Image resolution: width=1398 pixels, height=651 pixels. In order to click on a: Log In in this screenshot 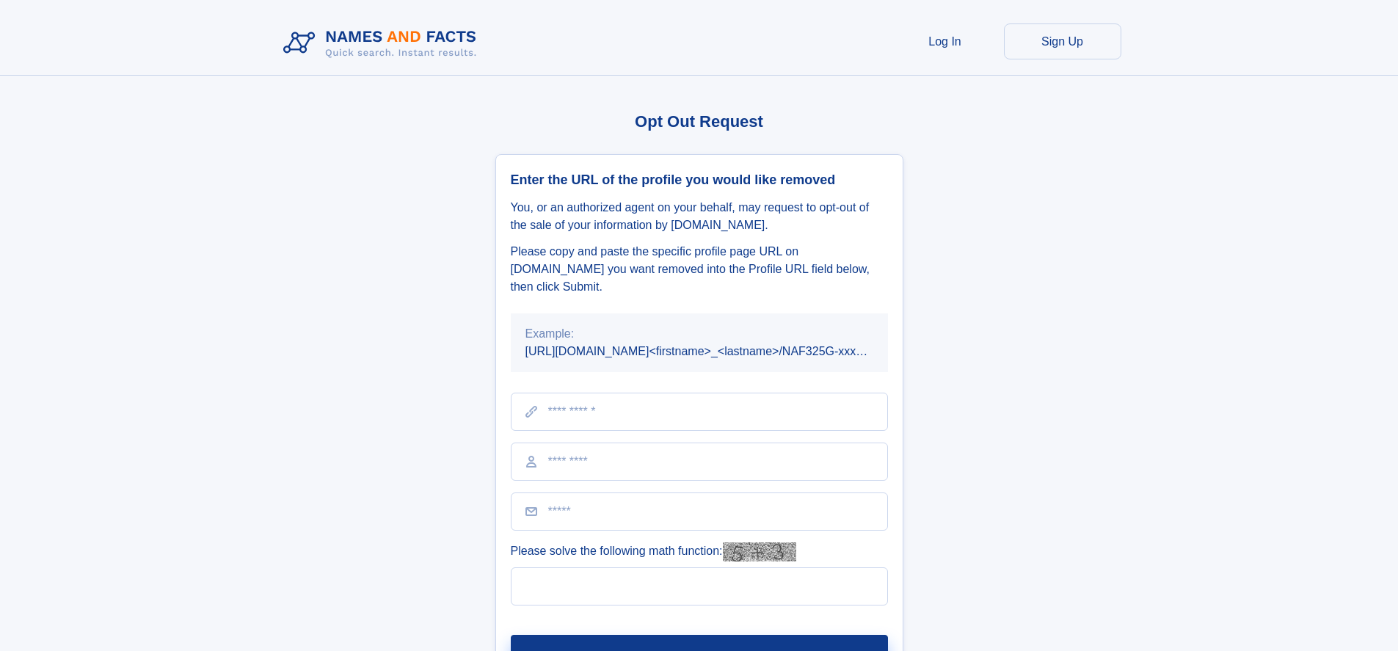, I will do `click(945, 41)`.